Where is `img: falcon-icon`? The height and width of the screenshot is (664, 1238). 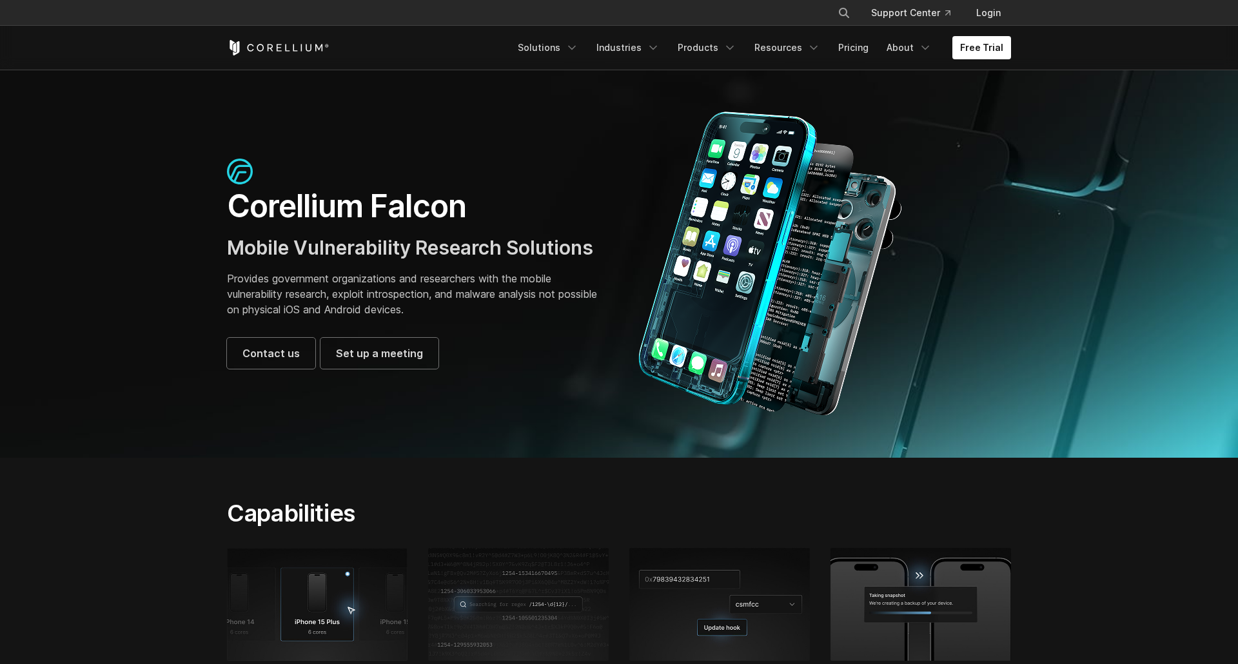
img: falcon-icon is located at coordinates (240, 171).